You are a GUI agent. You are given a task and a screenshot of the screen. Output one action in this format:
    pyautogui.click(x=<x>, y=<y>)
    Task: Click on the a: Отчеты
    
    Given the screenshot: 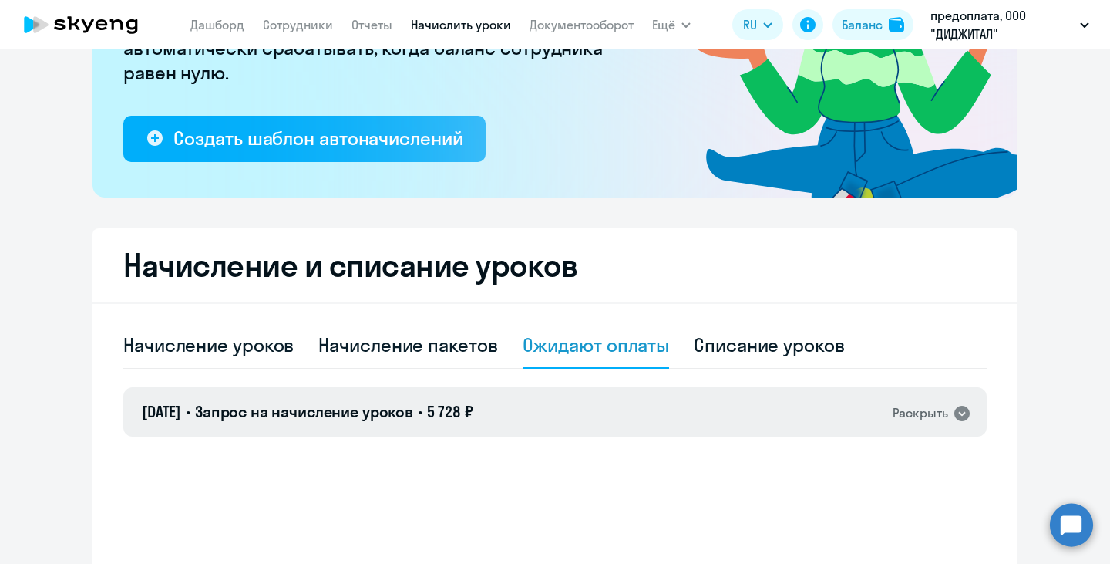 What is the action you would take?
    pyautogui.click(x=372, y=25)
    